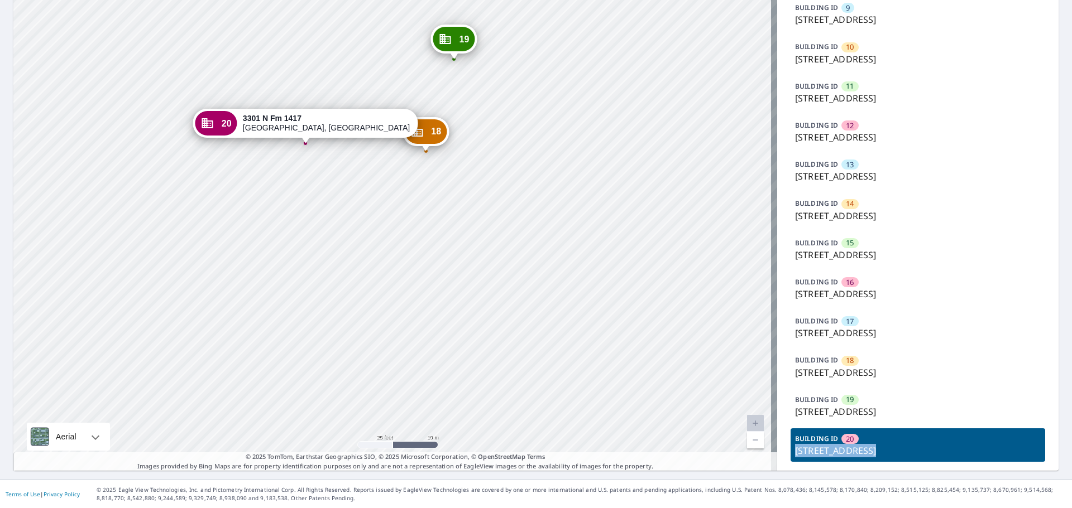  What do you see at coordinates (453, 42) in the screenshot?
I see `div: Dropped pin, building 19, Commercial property, 3301 N Fm 1417 Sherman, TX 75092` at bounding box center [453, 42].